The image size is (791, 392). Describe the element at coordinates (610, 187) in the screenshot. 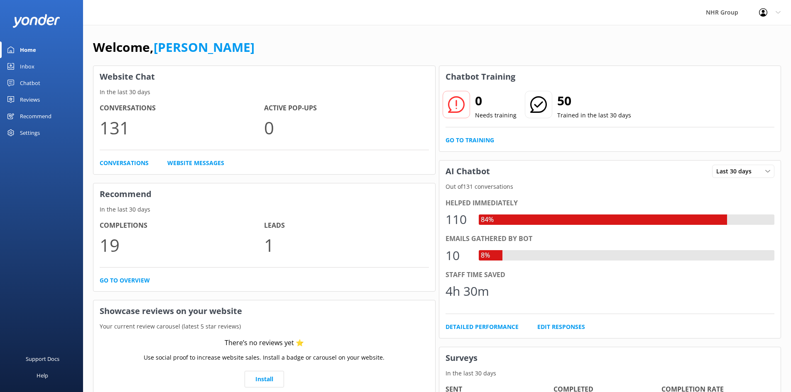

I see `p: Out of 131 conversations` at that location.